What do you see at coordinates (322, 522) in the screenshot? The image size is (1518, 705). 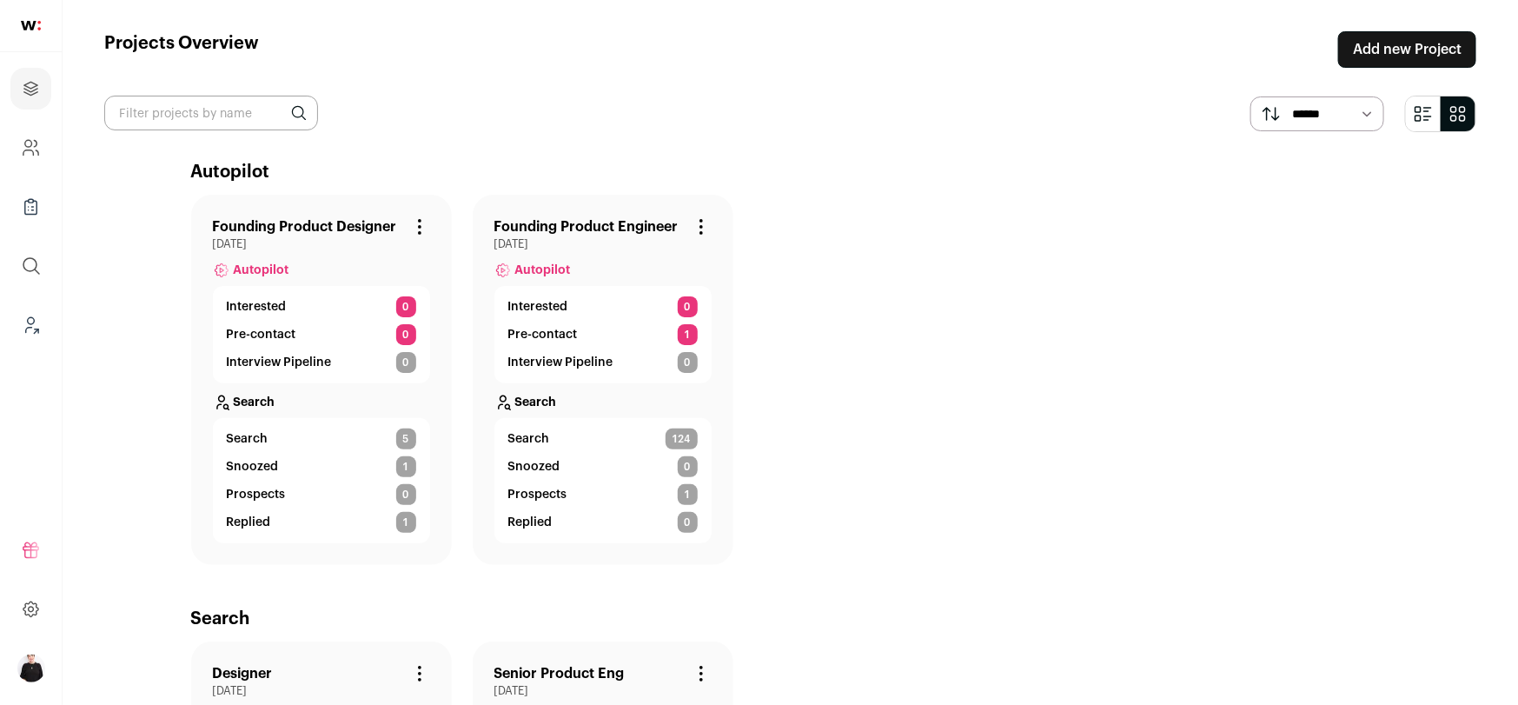 I see `a: Replied 1` at bounding box center [322, 522].